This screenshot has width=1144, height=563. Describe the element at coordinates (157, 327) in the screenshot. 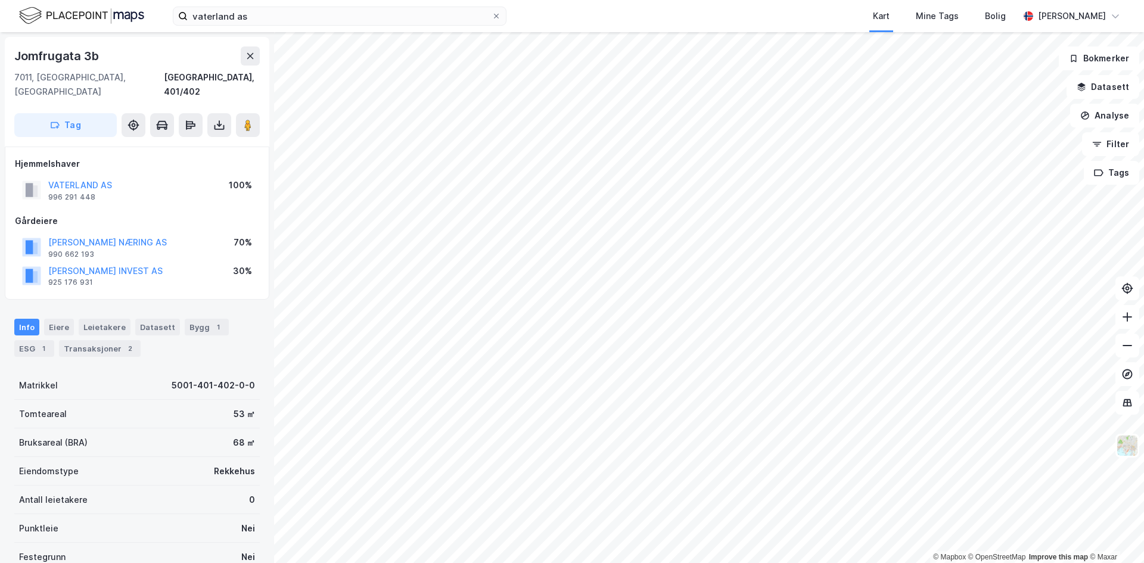

I see `div: Datasett` at that location.